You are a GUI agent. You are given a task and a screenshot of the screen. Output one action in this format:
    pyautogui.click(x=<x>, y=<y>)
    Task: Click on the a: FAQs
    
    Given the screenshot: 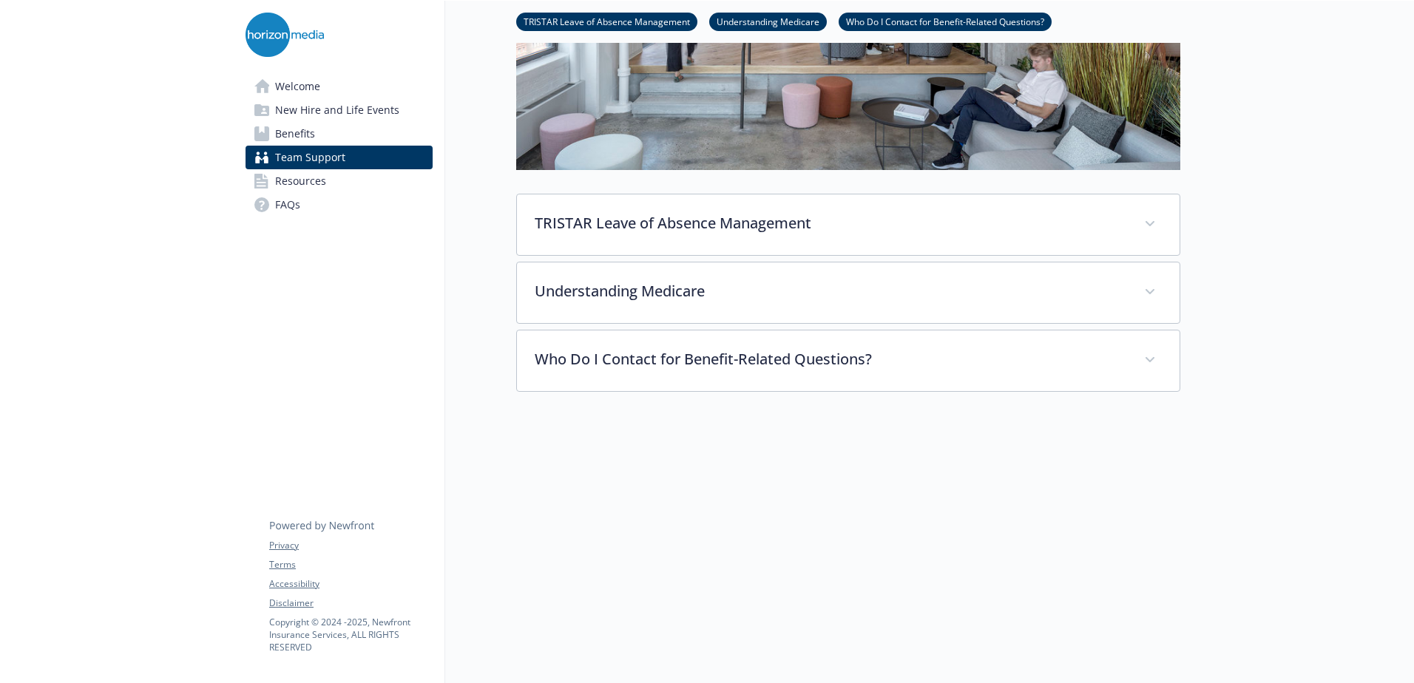 What is the action you would take?
    pyautogui.click(x=339, y=205)
    